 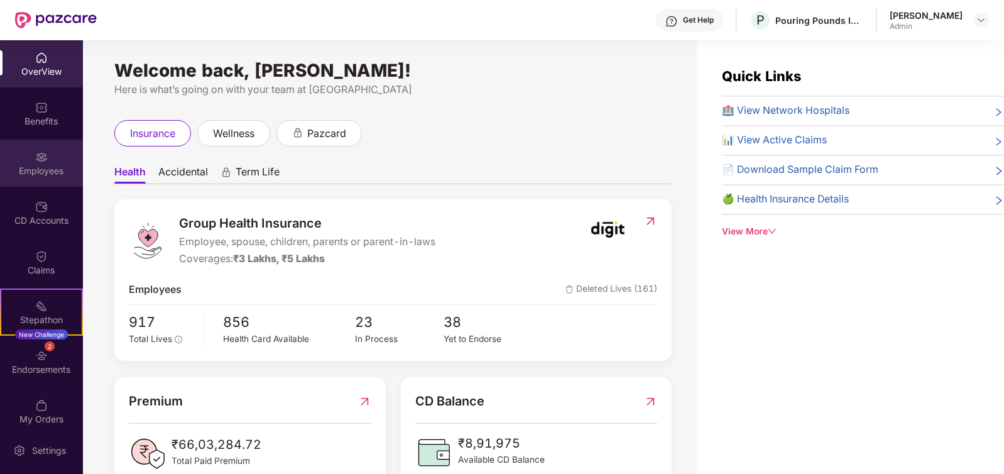 What do you see at coordinates (161, 322) in the screenshot?
I see `span: 917` at bounding box center [161, 322].